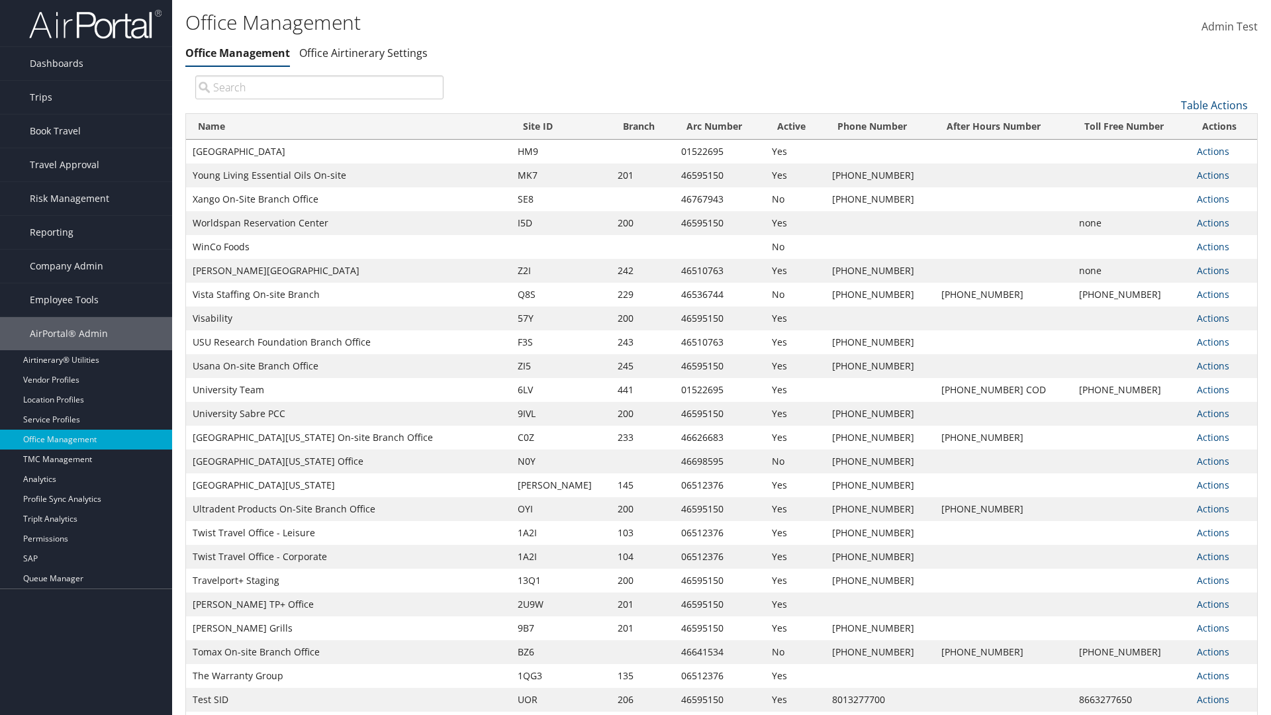 This screenshot has height=715, width=1271. I want to click on td: 01522695, so click(719, 390).